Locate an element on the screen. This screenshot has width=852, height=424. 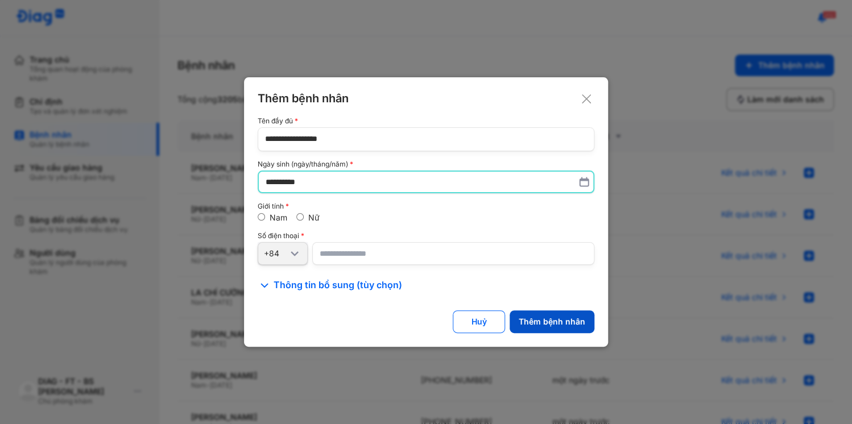
div: Số điện thoại is located at coordinates (426, 236).